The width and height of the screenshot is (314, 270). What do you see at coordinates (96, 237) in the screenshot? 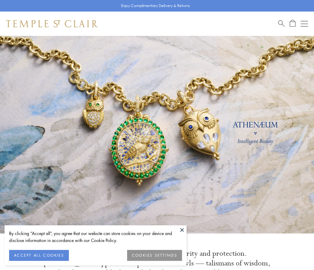
I see `div: By clicking “Accept all”, you agree that our website can store cookies on your device and disclos...` at bounding box center [96, 237].